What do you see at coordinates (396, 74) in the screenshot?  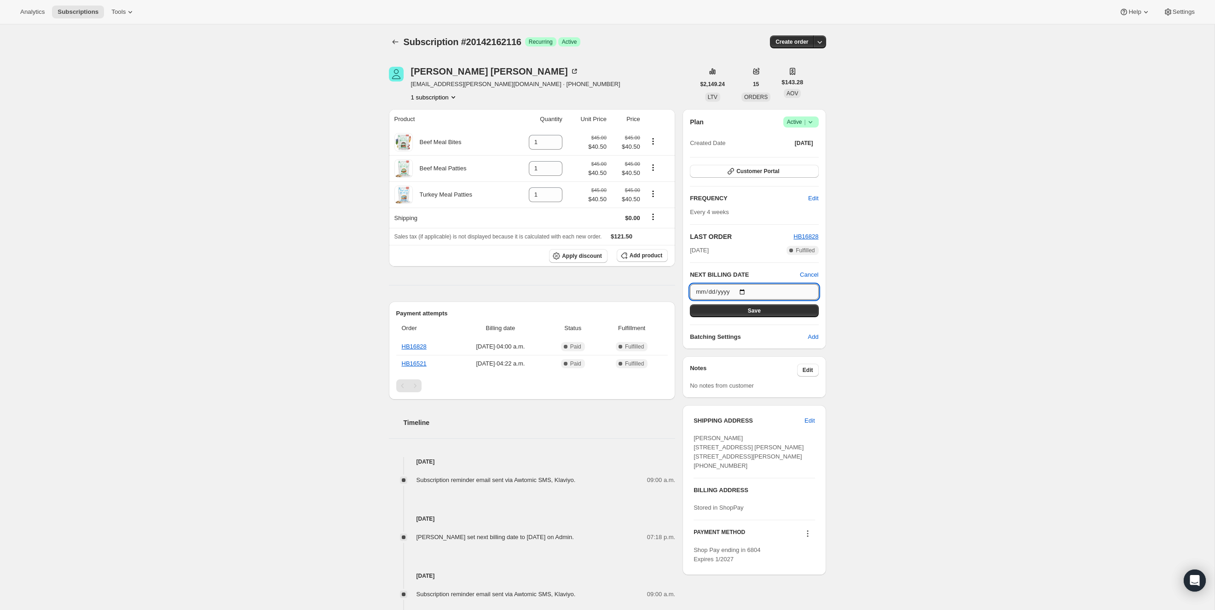 I see `span: Harold Weil` at bounding box center [396, 74].